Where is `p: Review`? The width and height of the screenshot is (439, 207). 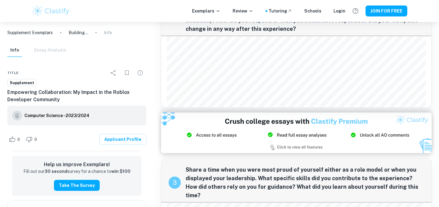 p: Review is located at coordinates (243, 11).